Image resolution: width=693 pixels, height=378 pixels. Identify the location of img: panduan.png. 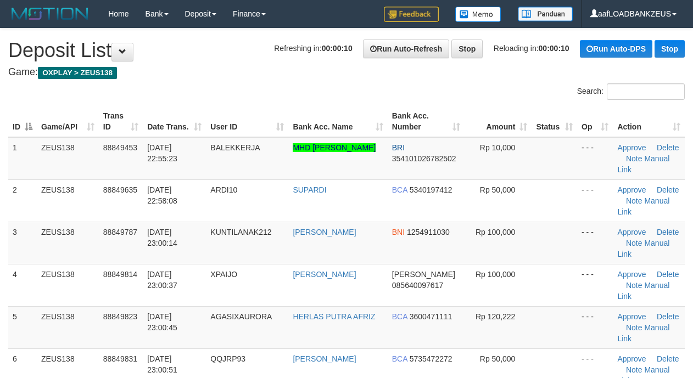
(545, 14).